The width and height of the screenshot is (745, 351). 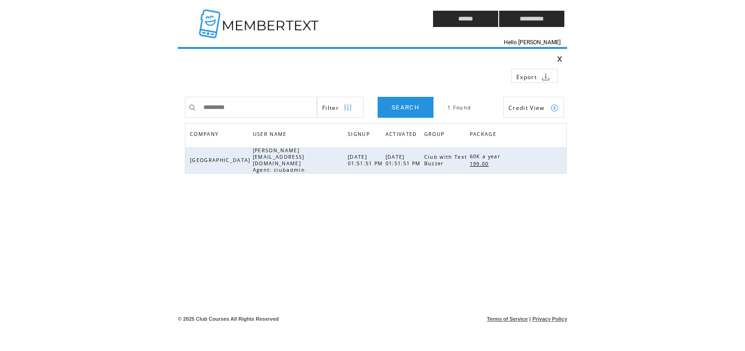 What do you see at coordinates (526, 108) in the screenshot?
I see `span: Show Credits View` at bounding box center [526, 108].